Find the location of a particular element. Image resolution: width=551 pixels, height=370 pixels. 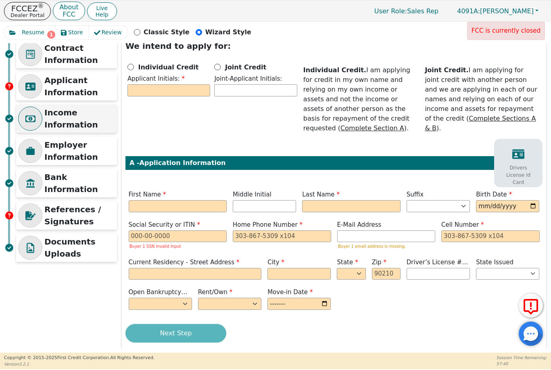

span: All Rights Reserved. is located at coordinates (132, 358).